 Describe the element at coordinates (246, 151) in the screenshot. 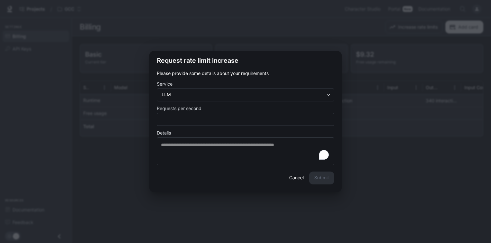

I see `textarea: To enrich screen reader interactions, please activate Accessibility in Grammarly extension settings` at that location.